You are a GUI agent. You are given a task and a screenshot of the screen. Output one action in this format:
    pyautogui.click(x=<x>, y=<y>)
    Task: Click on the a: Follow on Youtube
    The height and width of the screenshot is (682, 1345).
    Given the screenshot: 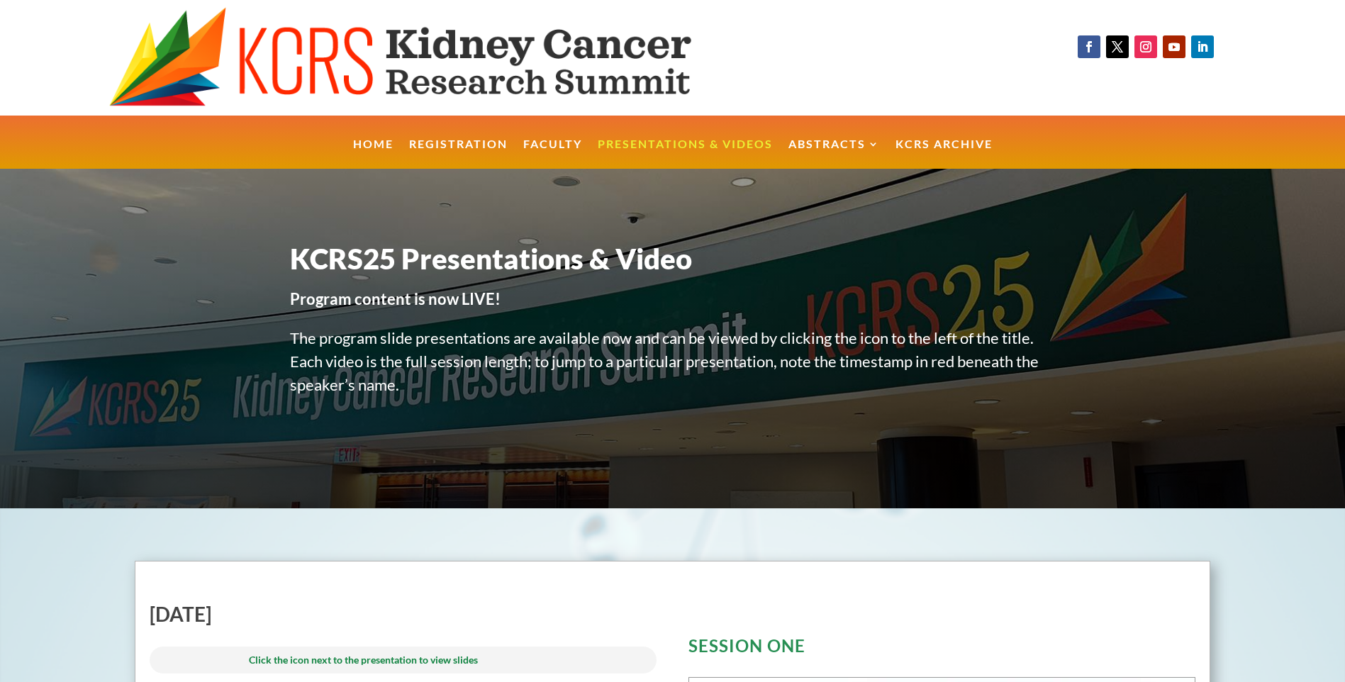 What is the action you would take?
    pyautogui.click(x=1174, y=47)
    